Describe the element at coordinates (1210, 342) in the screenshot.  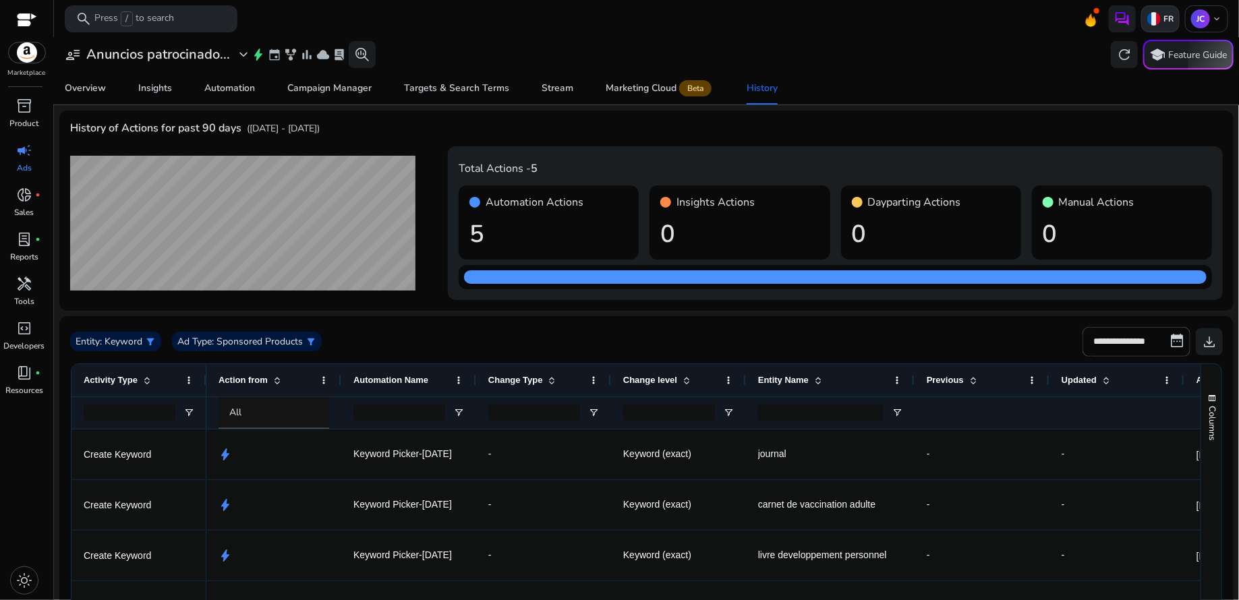
I see `span: download` at that location.